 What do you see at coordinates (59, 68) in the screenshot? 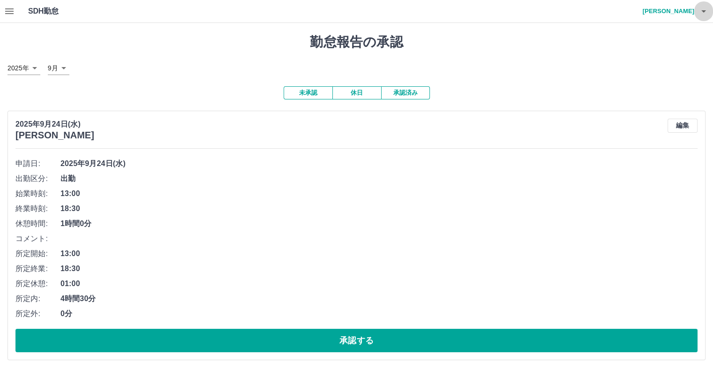
I see `div: 9月` at bounding box center [59, 68].